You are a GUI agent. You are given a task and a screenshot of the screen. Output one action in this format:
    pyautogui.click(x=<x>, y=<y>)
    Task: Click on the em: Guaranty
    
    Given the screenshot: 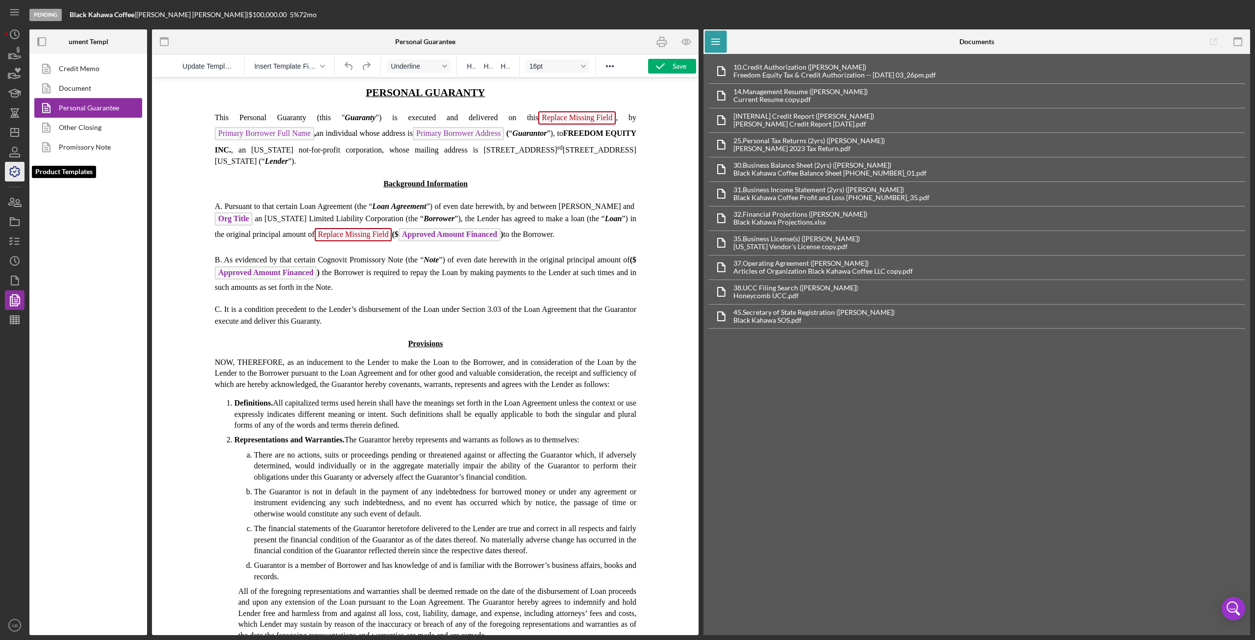 What is the action you would take?
    pyautogui.click(x=153, y=39)
    